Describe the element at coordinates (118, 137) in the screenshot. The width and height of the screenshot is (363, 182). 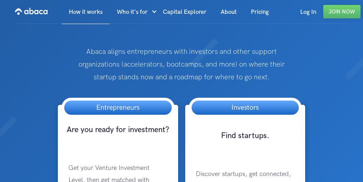
I see `h3: Are you ready for investment?` at that location.